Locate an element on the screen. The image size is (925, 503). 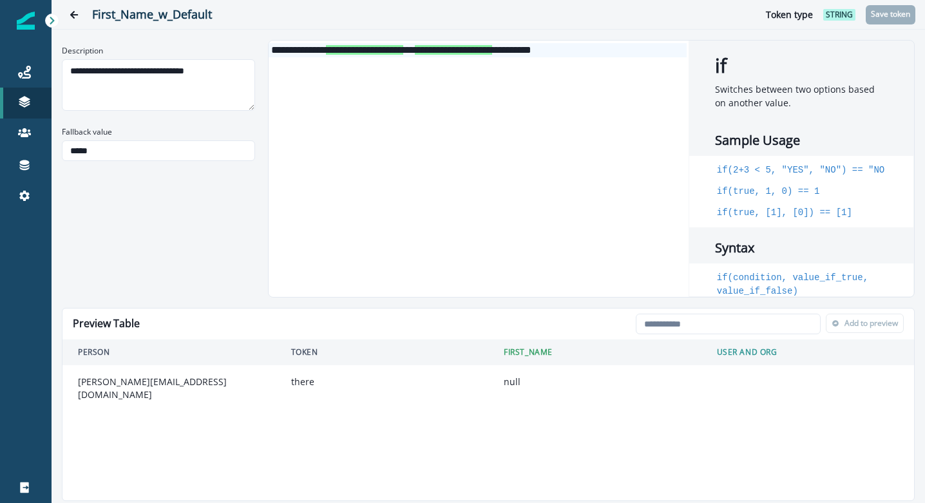
code: if(2+3 < 5, "YES", "NO") == "NO is located at coordinates (801, 170).